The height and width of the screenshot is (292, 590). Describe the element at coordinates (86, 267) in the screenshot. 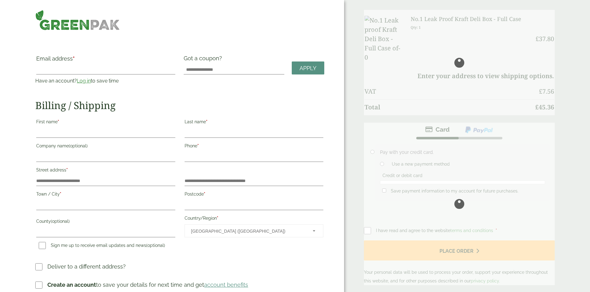

I see `p: Deliver to a different address?` at that location.